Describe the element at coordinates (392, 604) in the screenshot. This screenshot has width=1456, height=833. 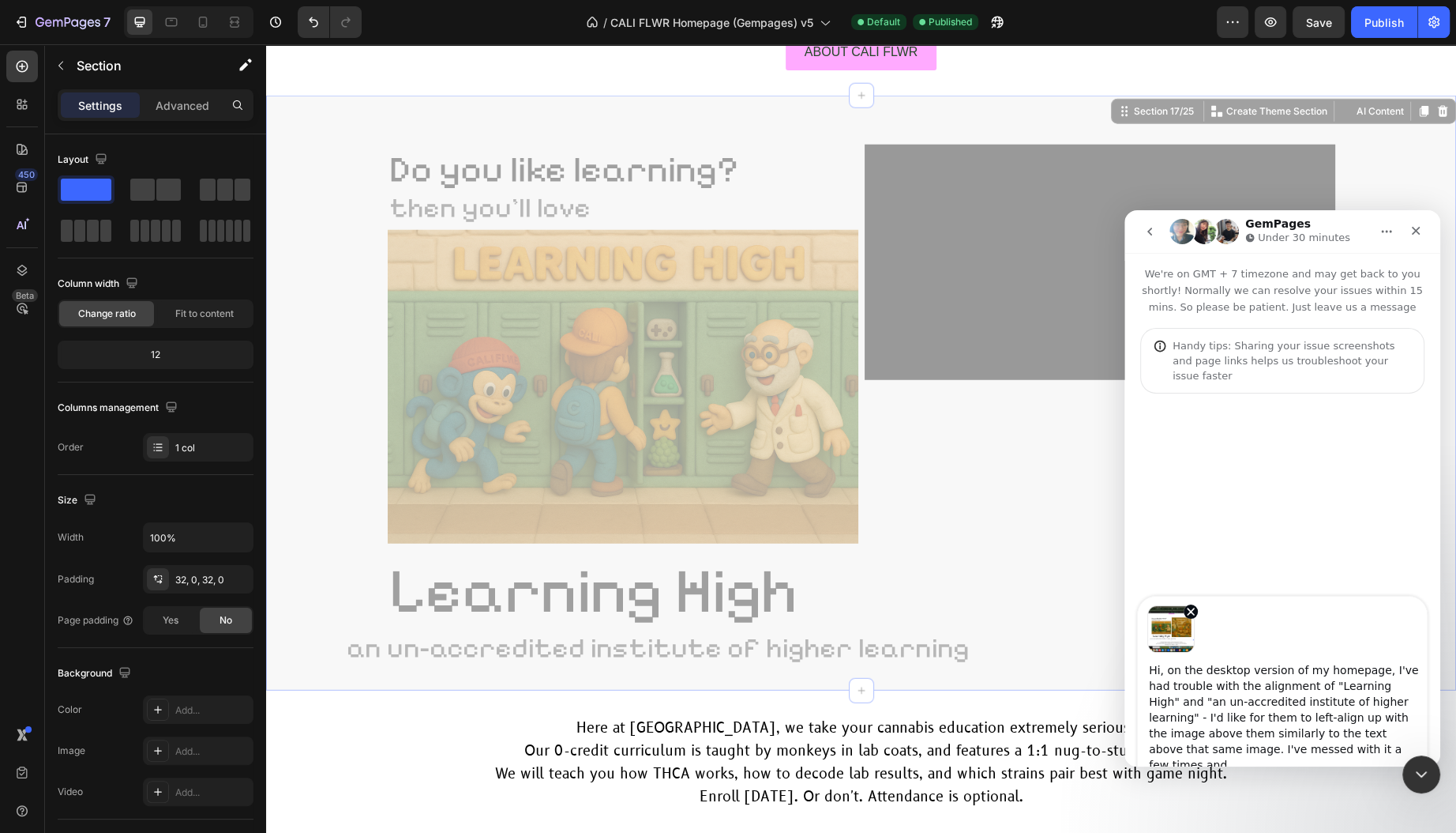
I see `span: an un-accredited institute of higher learning` at that location.